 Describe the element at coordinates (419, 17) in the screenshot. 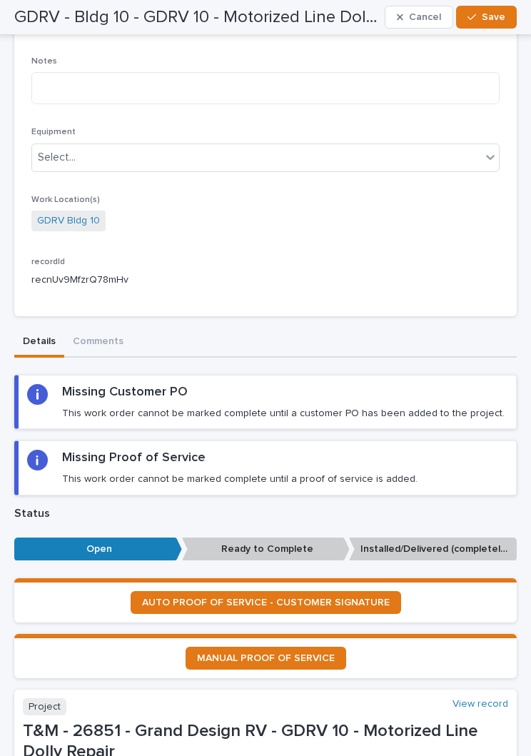

I see `button: Cancel` at that location.